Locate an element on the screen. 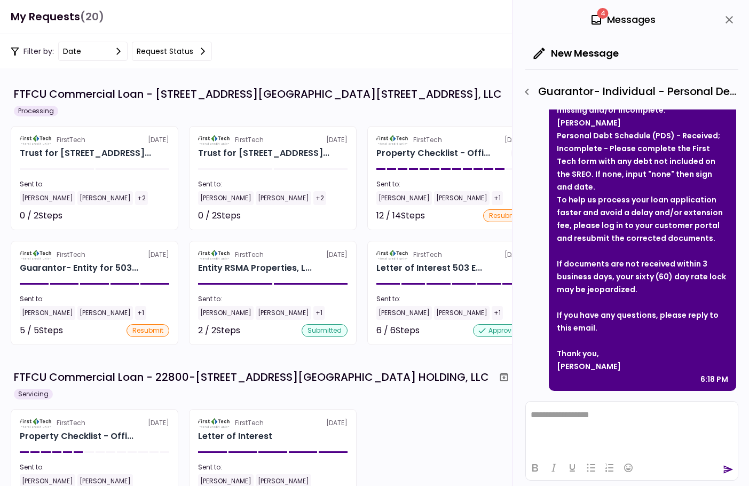 This screenshot has width=749, height=486. button: date is located at coordinates (93, 51).